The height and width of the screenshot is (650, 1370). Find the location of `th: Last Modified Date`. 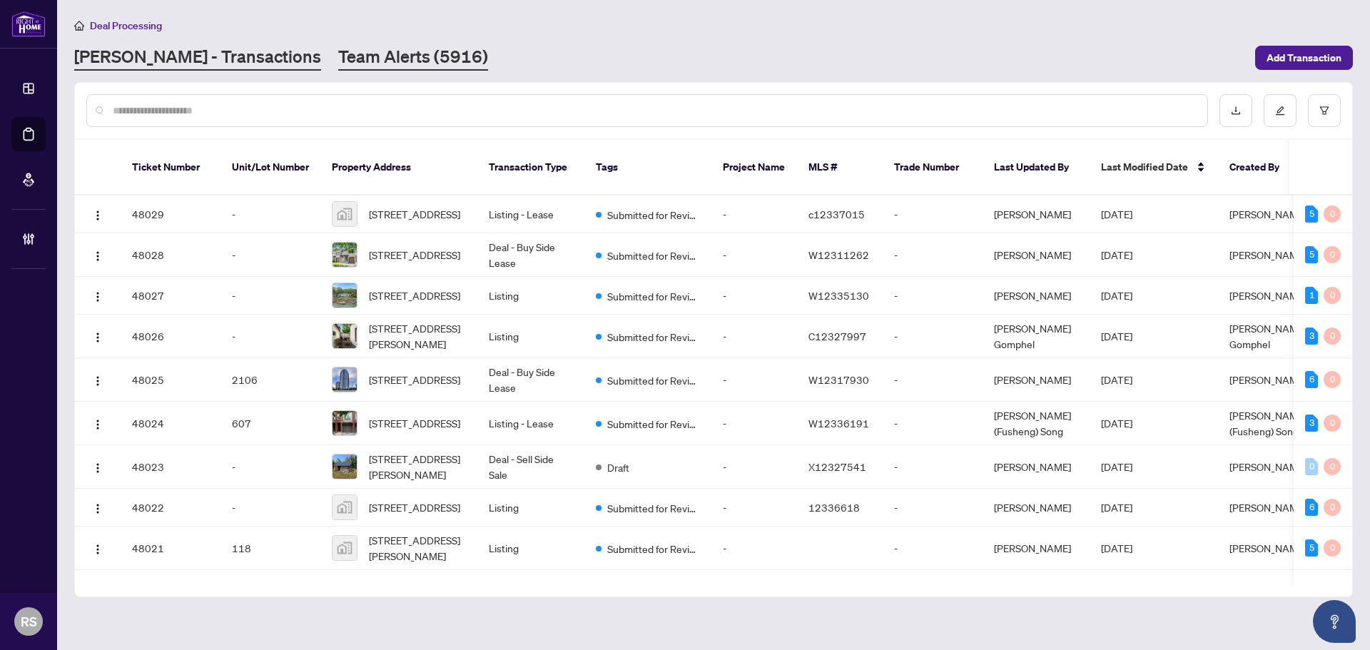

th: Last Modified Date is located at coordinates (1154, 168).